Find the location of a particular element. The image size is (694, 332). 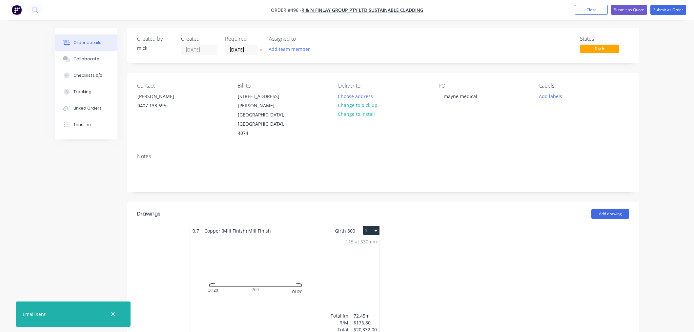

button: Timeline is located at coordinates (86, 125).